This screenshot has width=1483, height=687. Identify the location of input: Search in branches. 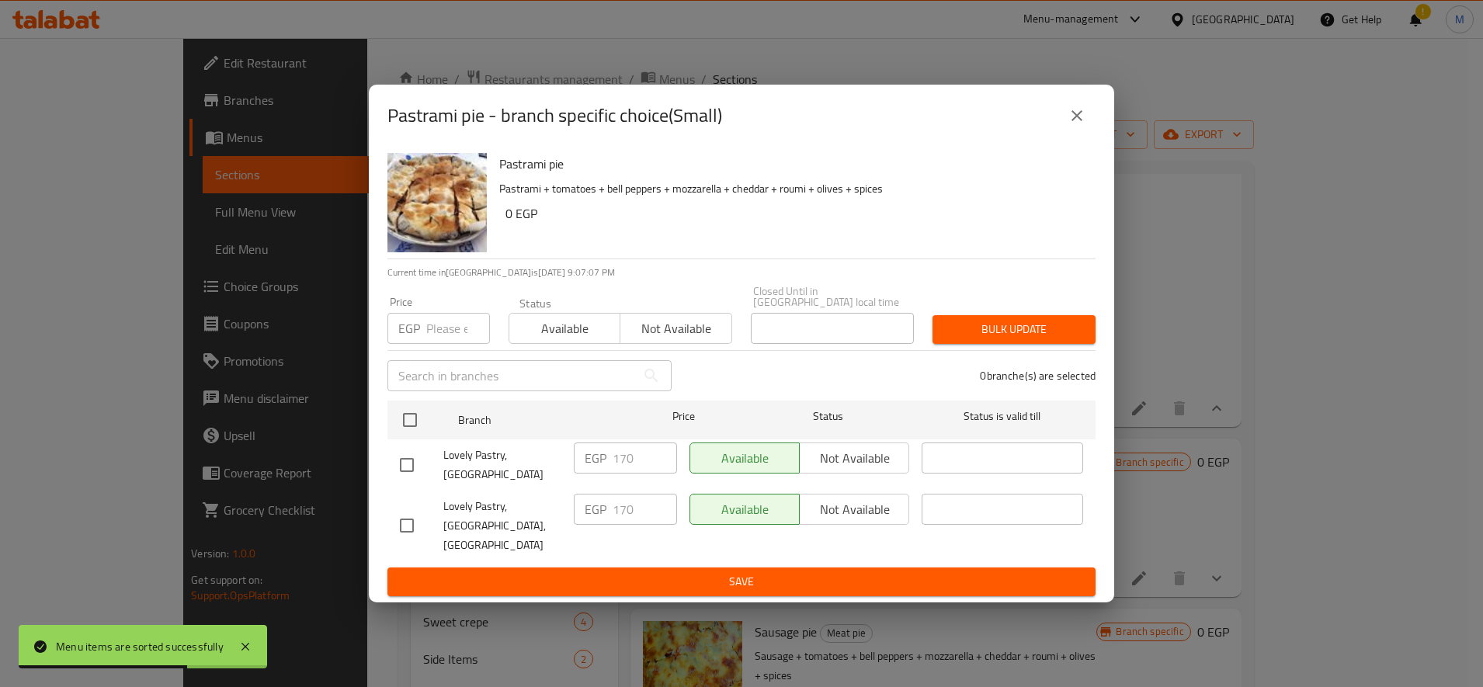
(512, 376).